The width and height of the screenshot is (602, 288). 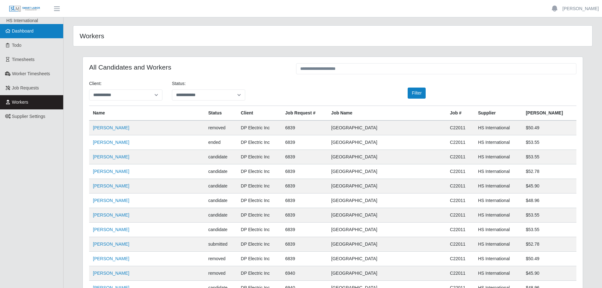 What do you see at coordinates (460, 113) in the screenshot?
I see `th: Job #` at bounding box center [460, 113].